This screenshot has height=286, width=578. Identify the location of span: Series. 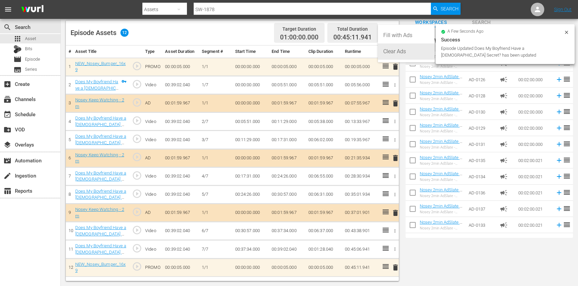
(31, 70).